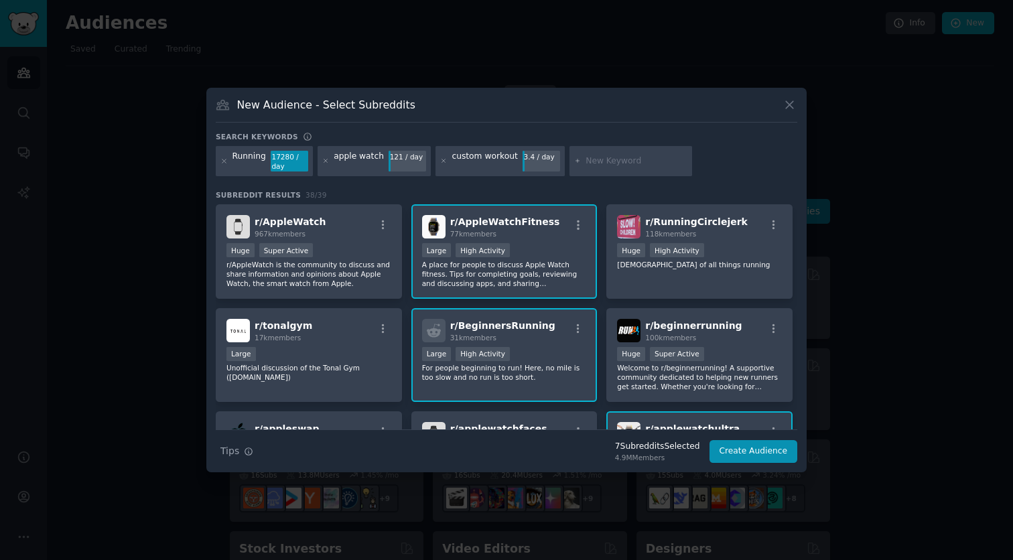 The width and height of the screenshot is (1013, 560). What do you see at coordinates (629, 434) in the screenshot?
I see `img: applewatchultra` at bounding box center [629, 434].